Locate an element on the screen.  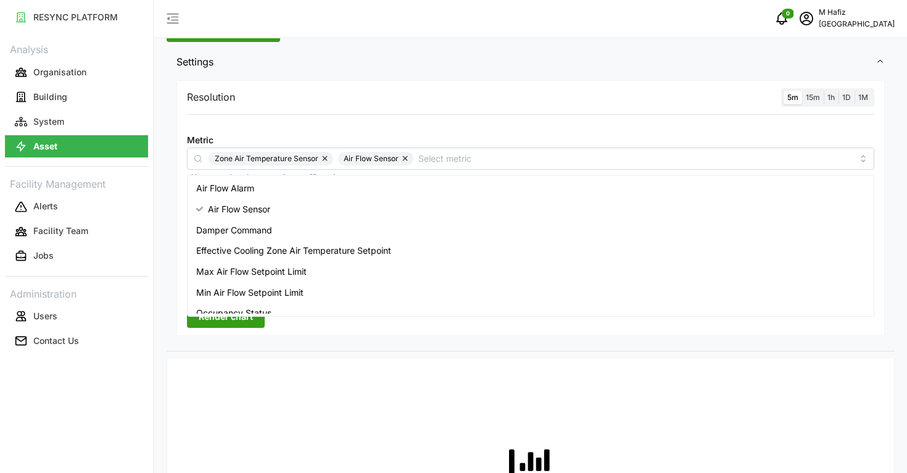
p: M Hafiz is located at coordinates (857, 12).